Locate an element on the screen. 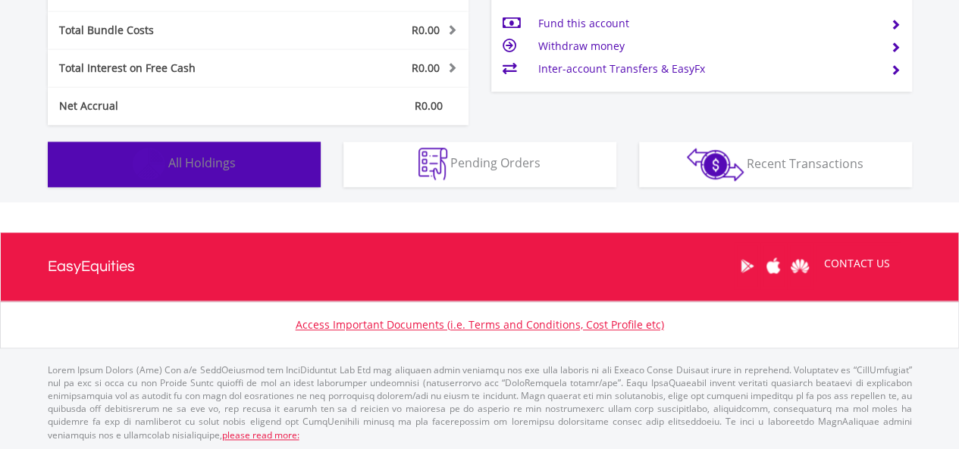 This screenshot has width=959, height=449. button: Pending Orders is located at coordinates (480, 164).